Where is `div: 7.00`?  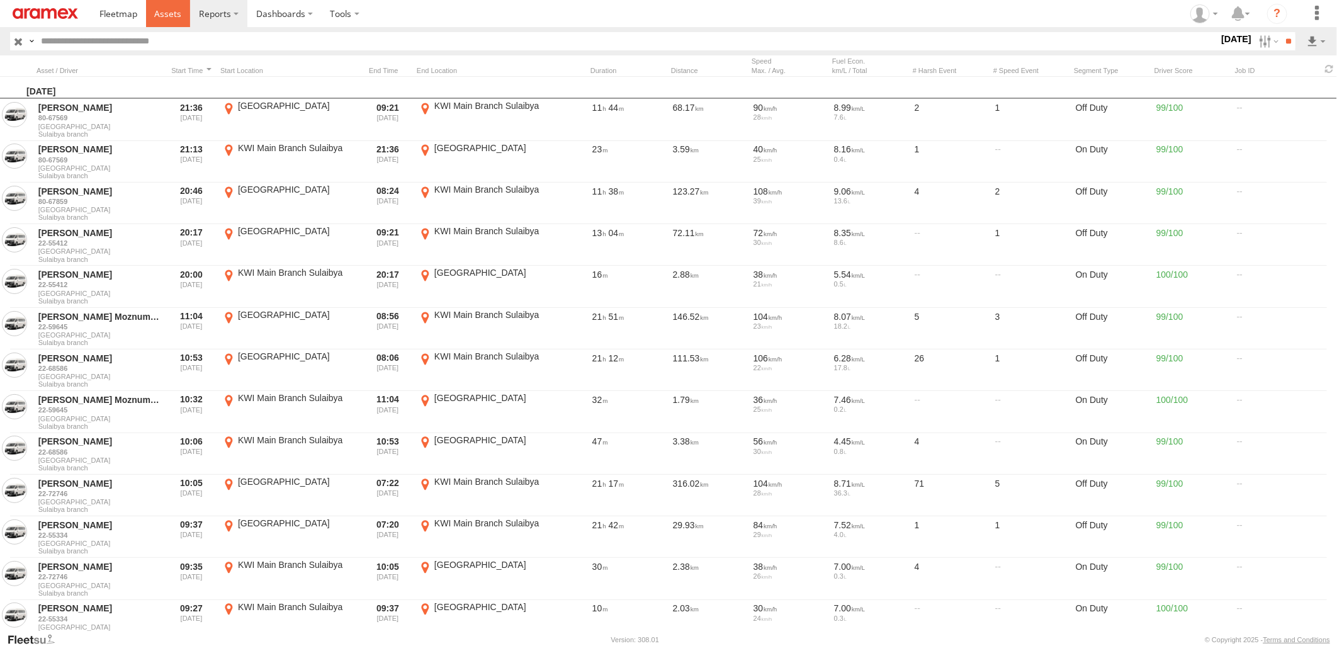
div: 7.00 is located at coordinates (870, 608).